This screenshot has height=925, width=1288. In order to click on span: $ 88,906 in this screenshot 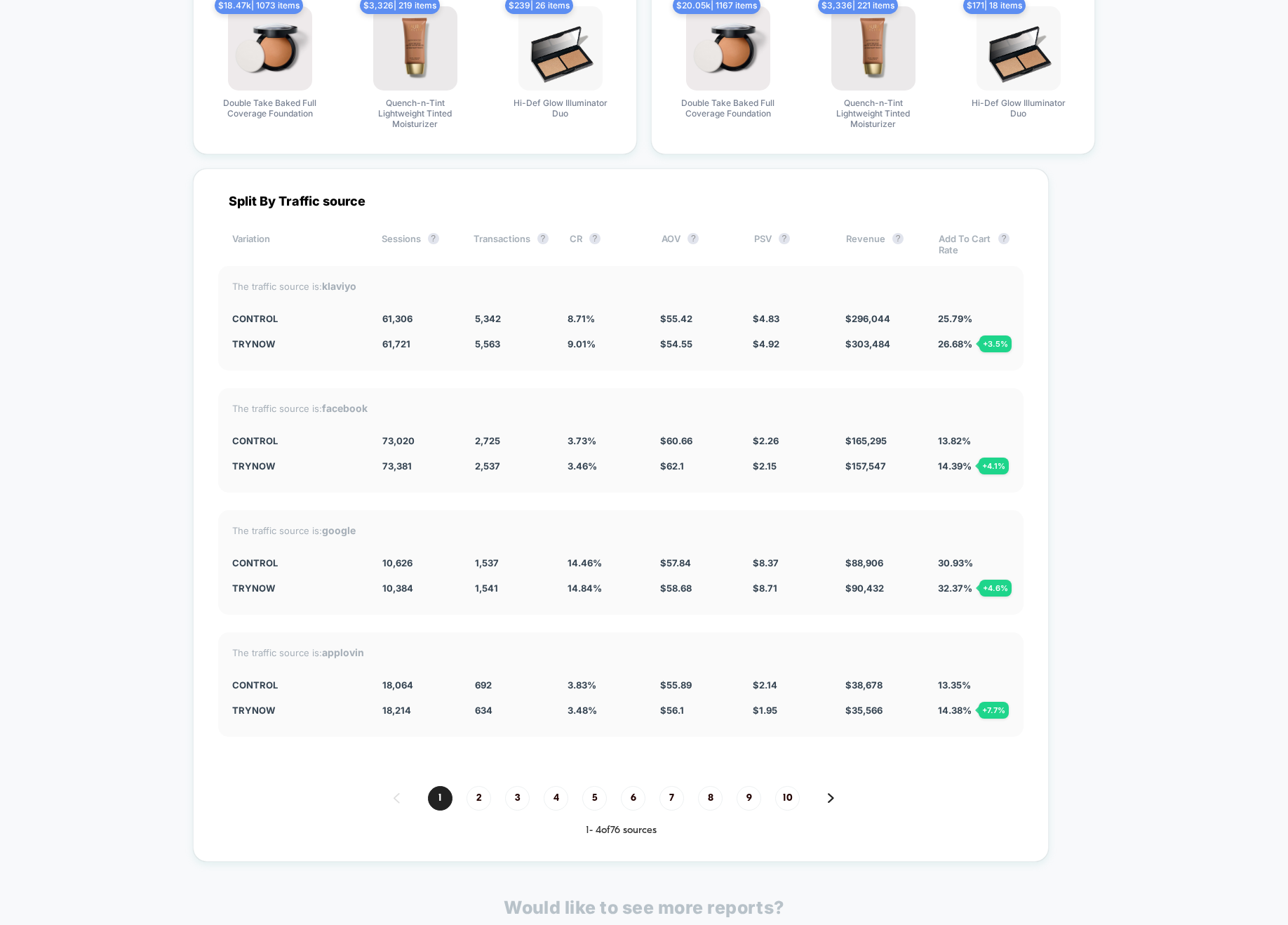, I will do `click(864, 563)`.